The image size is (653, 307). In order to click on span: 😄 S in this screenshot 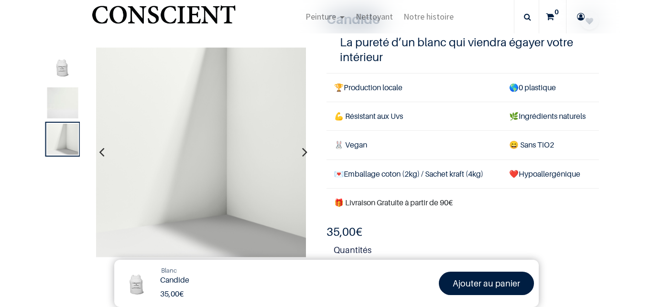, I will do `click(517, 145)`.